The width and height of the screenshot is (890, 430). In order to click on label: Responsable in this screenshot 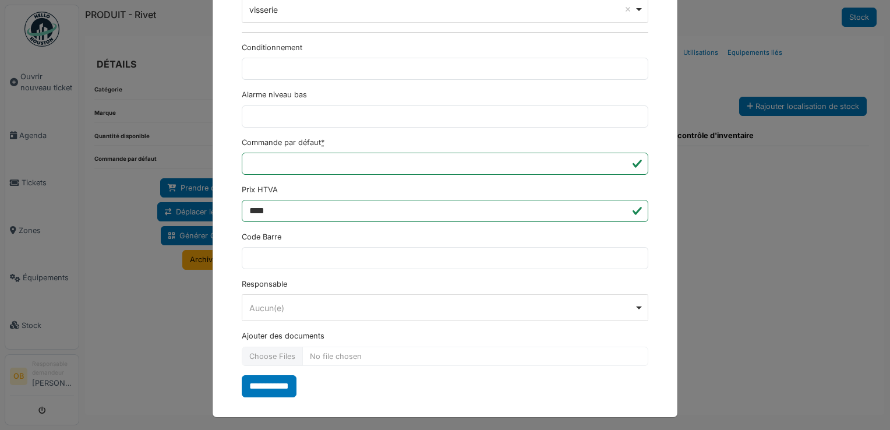, I will do `click(264, 284)`.